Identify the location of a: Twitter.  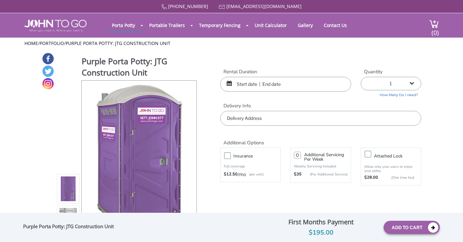
(48, 71).